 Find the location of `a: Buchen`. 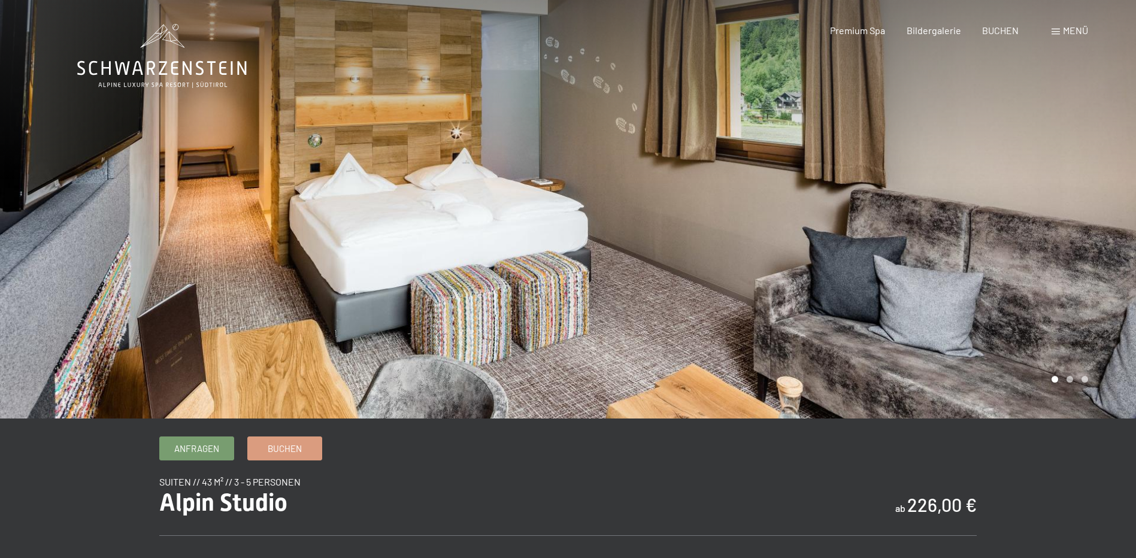

a: Buchen is located at coordinates (285, 449).